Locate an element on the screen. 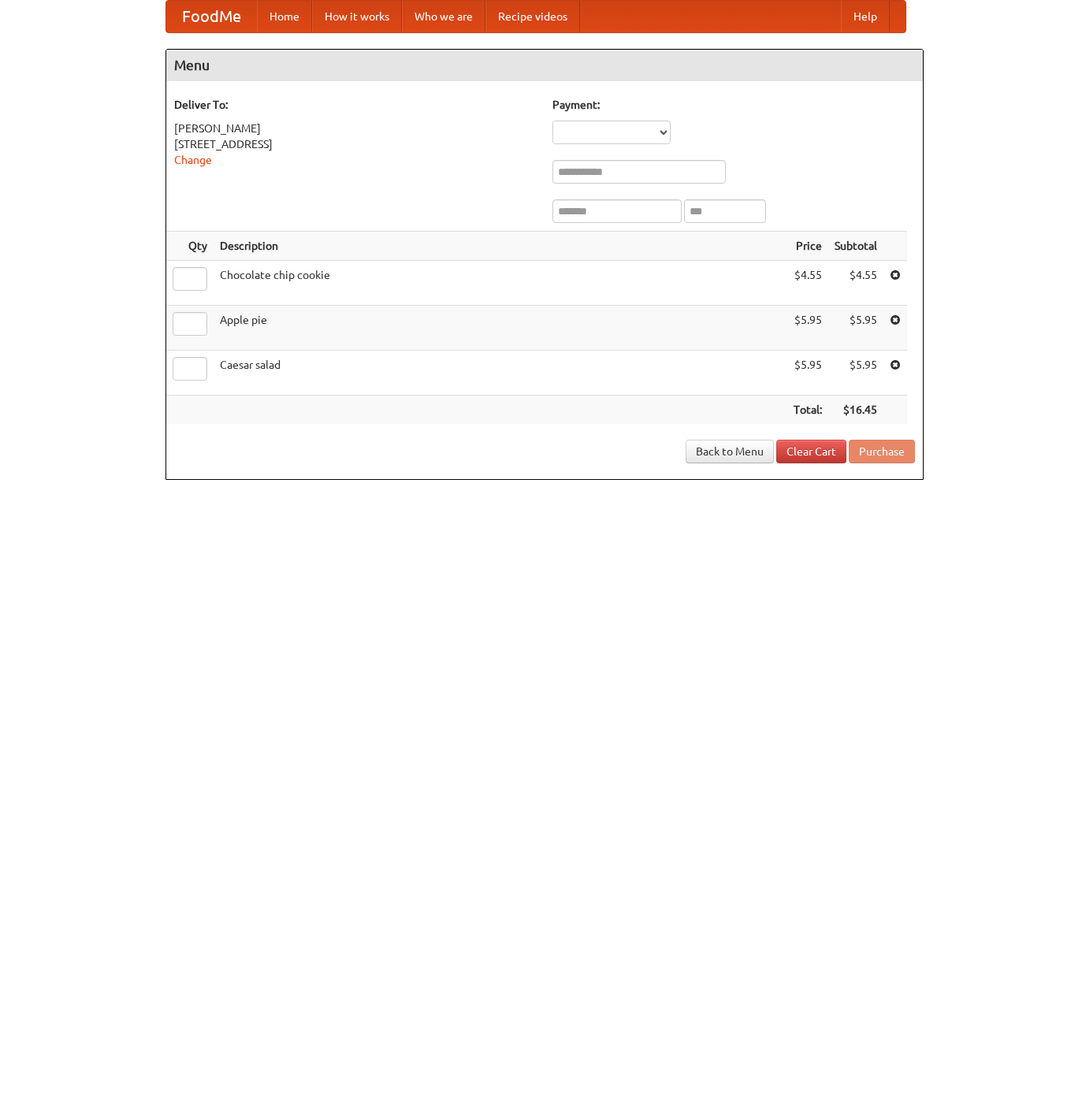 Image resolution: width=1071 pixels, height=1115 pixels. th: Description is located at coordinates (500, 246).